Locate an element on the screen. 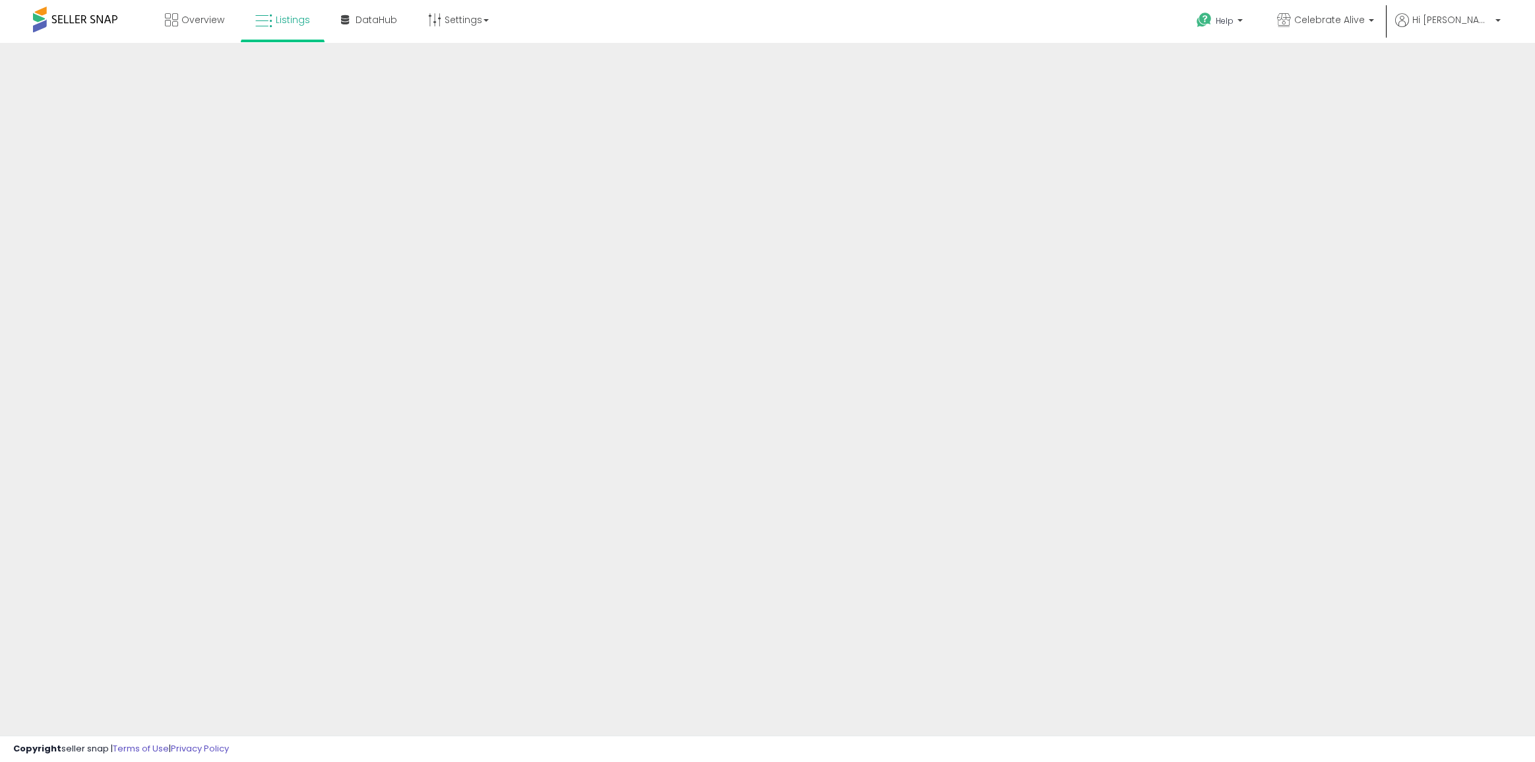  span: Overview is located at coordinates (202, 20).